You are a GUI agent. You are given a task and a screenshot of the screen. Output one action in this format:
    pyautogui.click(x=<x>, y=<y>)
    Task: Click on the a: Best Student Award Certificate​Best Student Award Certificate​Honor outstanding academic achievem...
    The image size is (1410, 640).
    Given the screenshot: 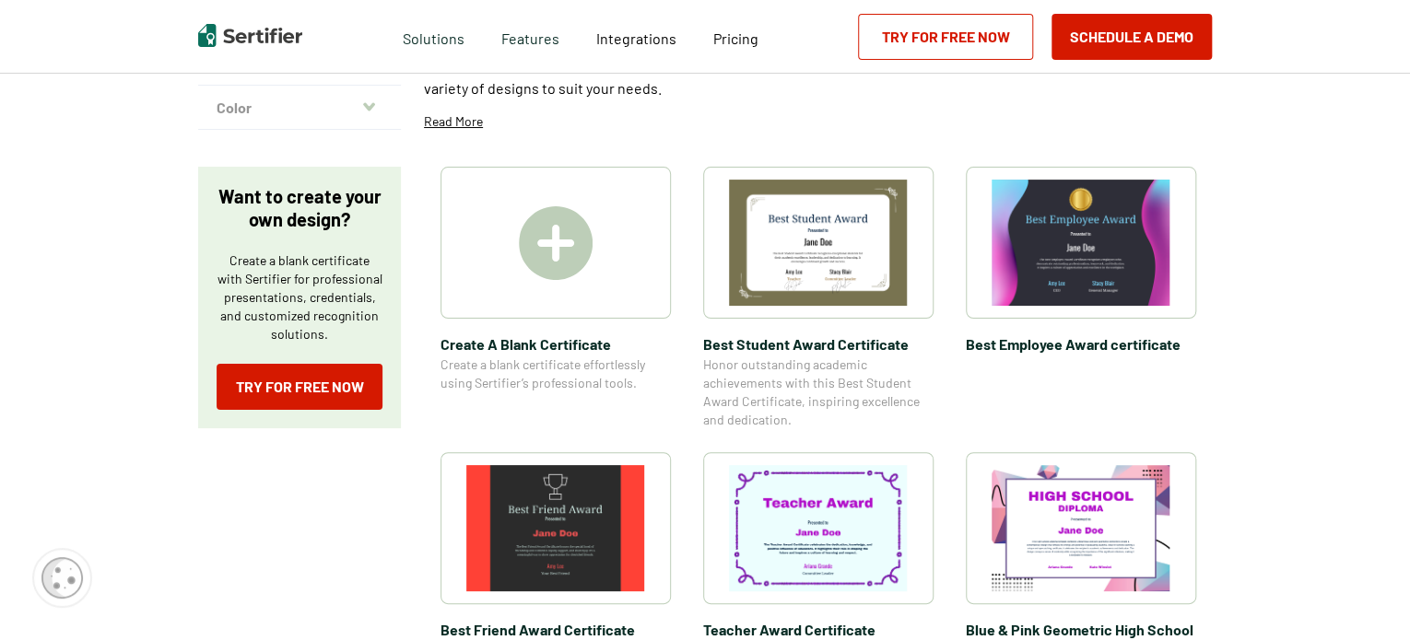 What is the action you would take?
    pyautogui.click(x=818, y=298)
    